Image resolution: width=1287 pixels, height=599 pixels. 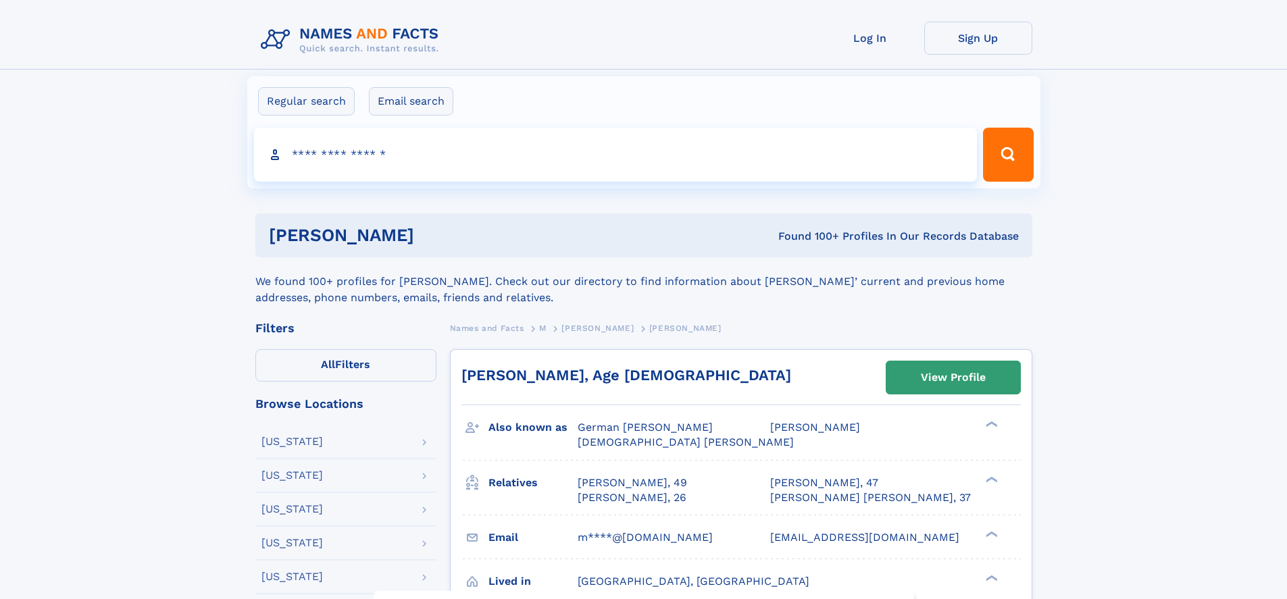 I want to click on span: All, so click(x=328, y=364).